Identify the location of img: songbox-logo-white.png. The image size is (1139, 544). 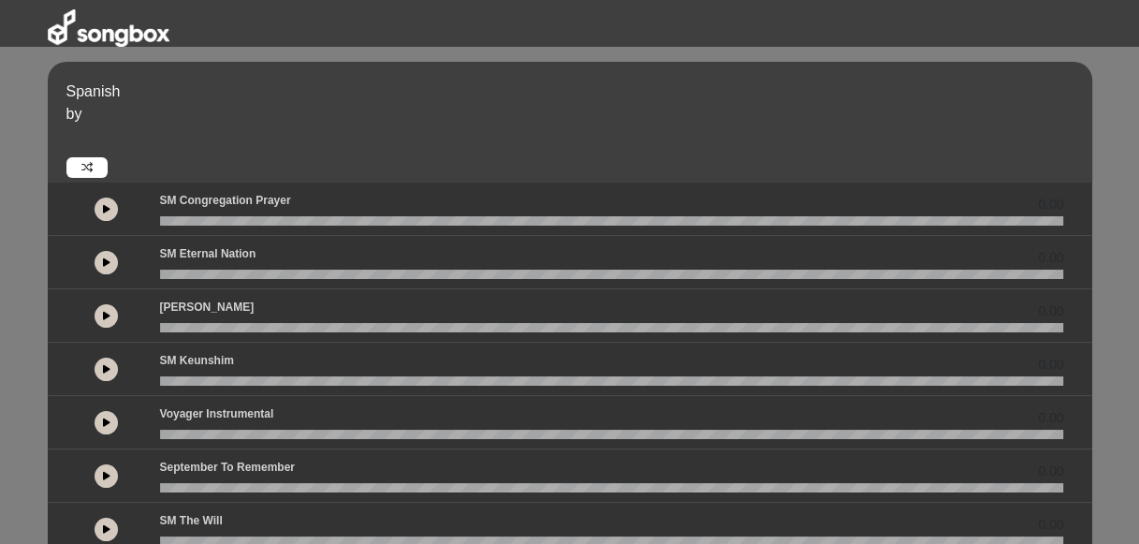
(109, 28).